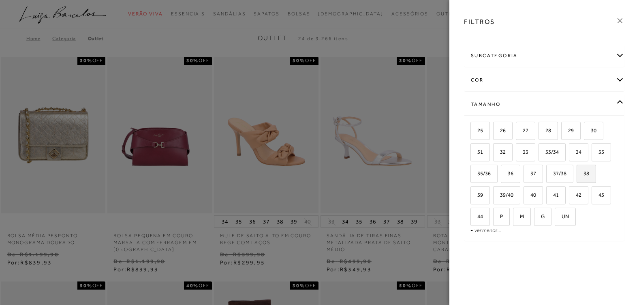 This screenshot has width=639, height=305. I want to click on span: 27, so click(523, 130).